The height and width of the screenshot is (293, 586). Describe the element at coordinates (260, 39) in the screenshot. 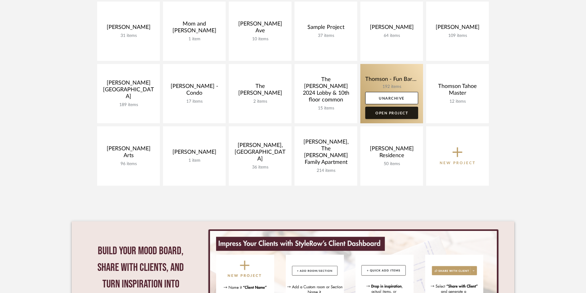

I see `div: 10 items` at that location.